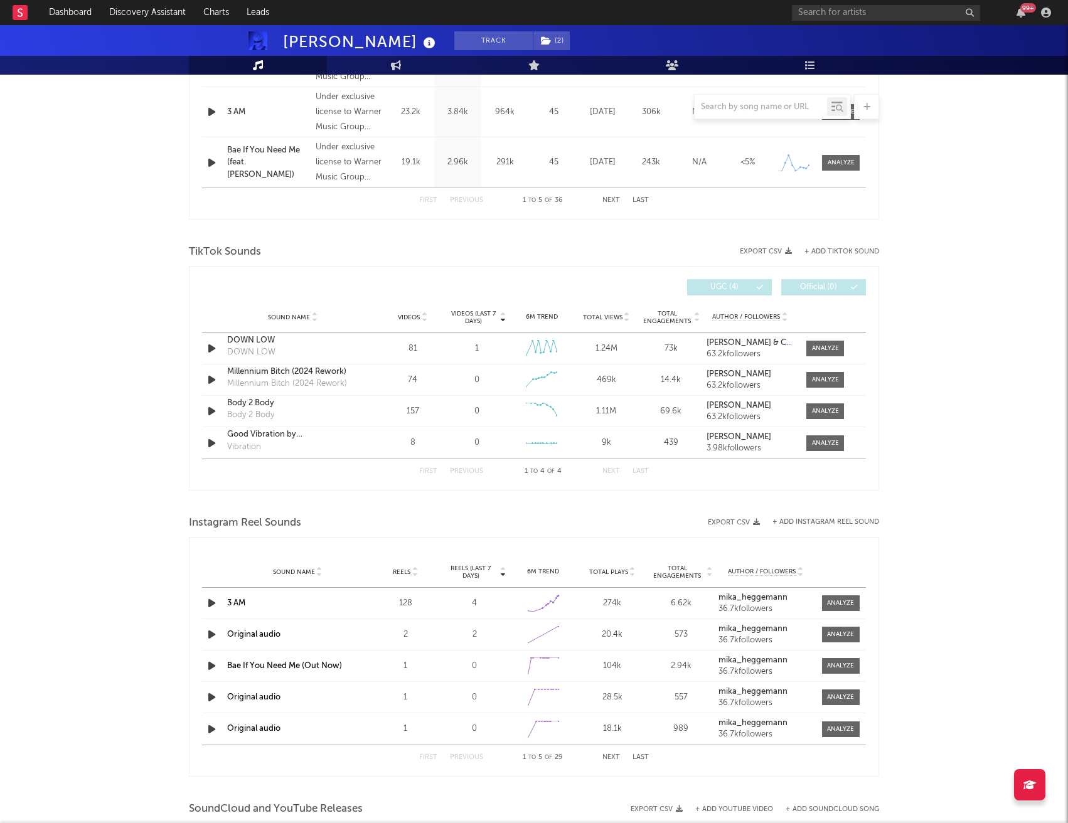  I want to click on div: 45, so click(553, 163).